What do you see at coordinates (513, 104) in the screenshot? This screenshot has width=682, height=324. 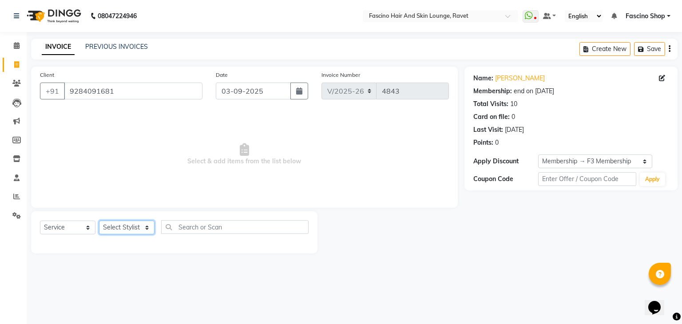 I see `div: 10` at bounding box center [513, 104].